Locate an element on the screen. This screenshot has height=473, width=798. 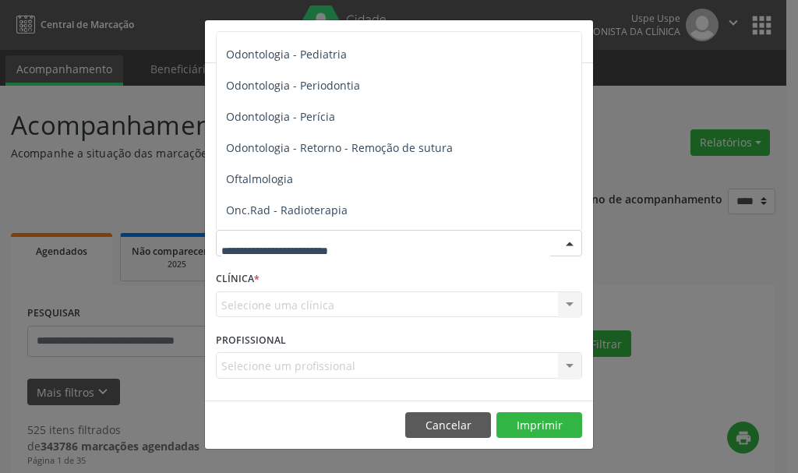
span: Odontologia - Retorno - Remoção de sutura is located at coordinates (339, 147).